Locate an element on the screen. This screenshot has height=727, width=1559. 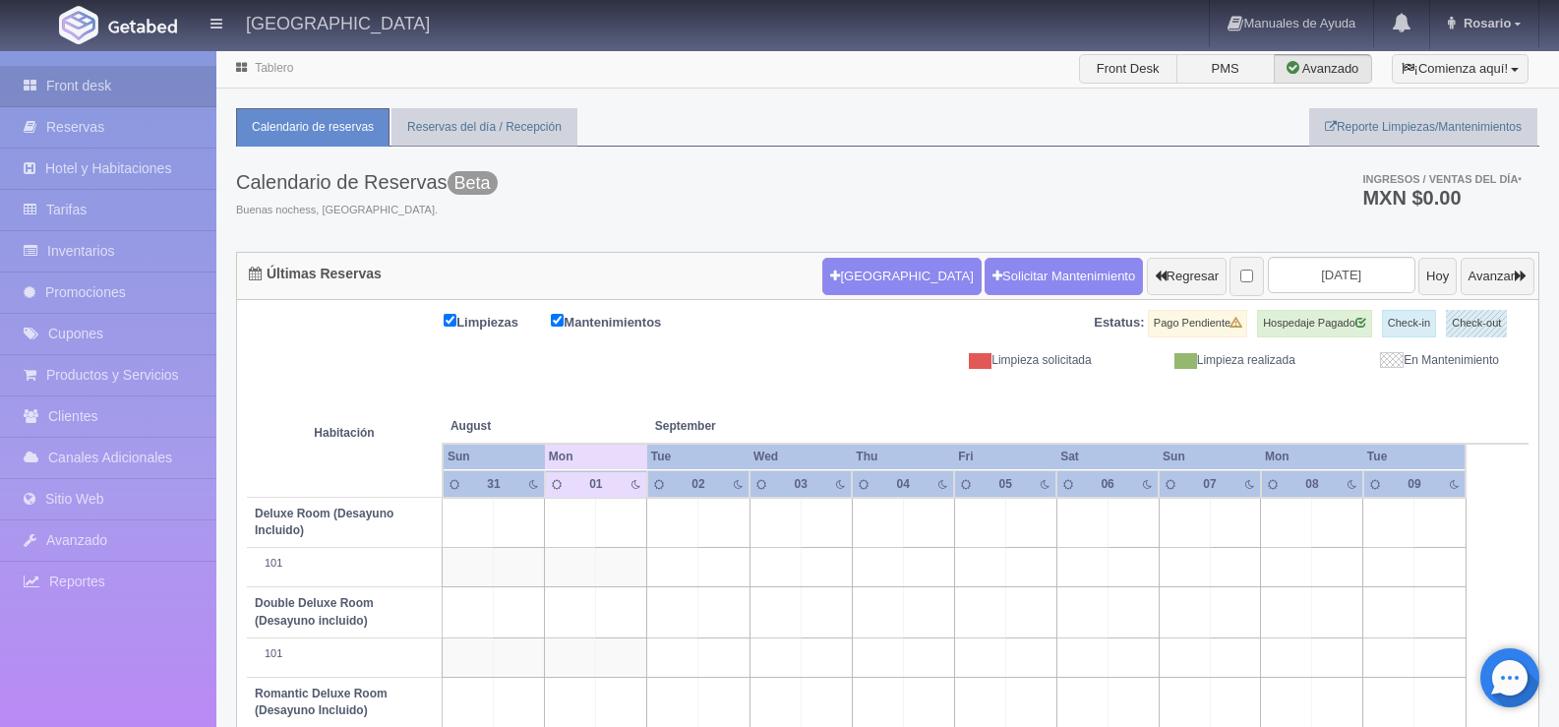
th: Sat is located at coordinates (1108, 457).